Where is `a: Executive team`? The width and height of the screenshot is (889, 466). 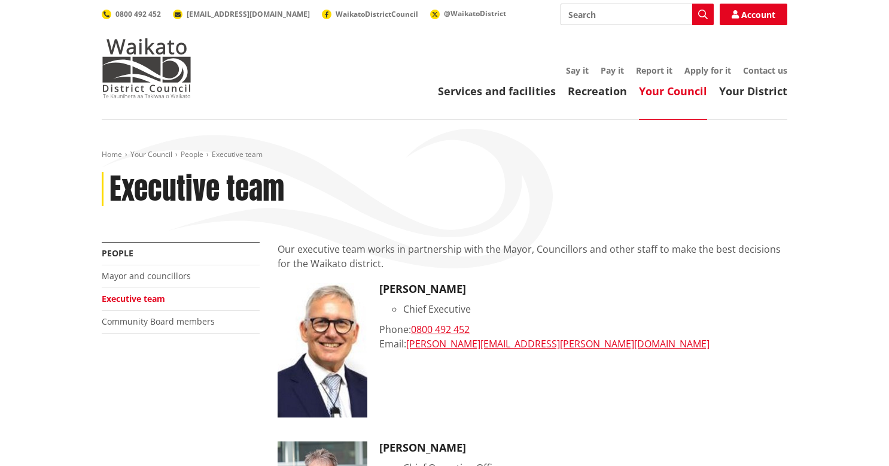
a: Executive team is located at coordinates (133, 298).